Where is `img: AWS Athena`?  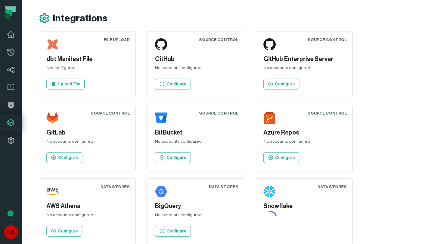 img: AWS Athena is located at coordinates (53, 191).